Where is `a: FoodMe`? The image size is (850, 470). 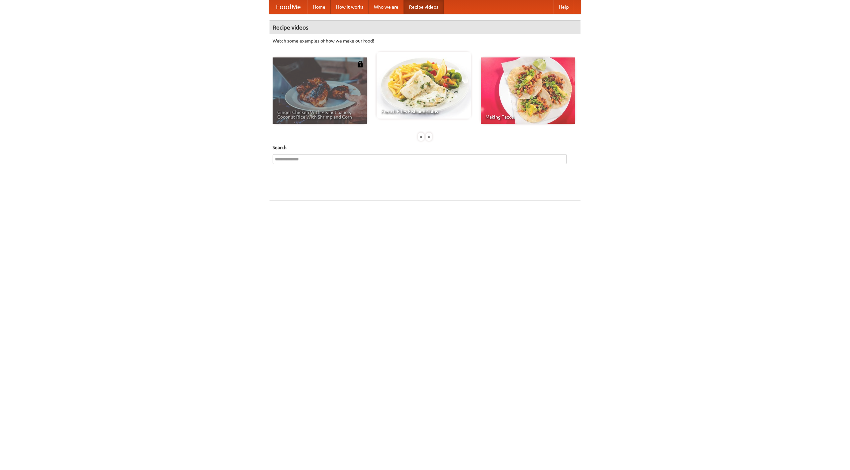 a: FoodMe is located at coordinates (288, 7).